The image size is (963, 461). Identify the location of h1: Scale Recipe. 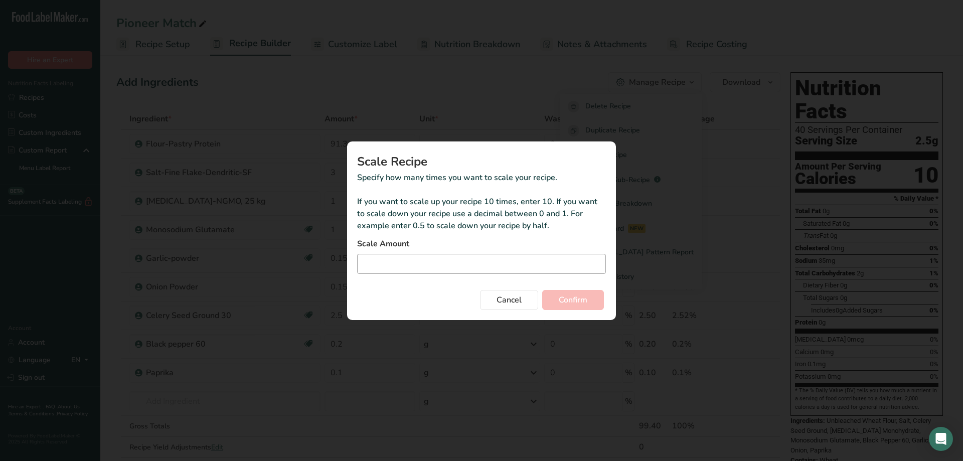
(482, 162).